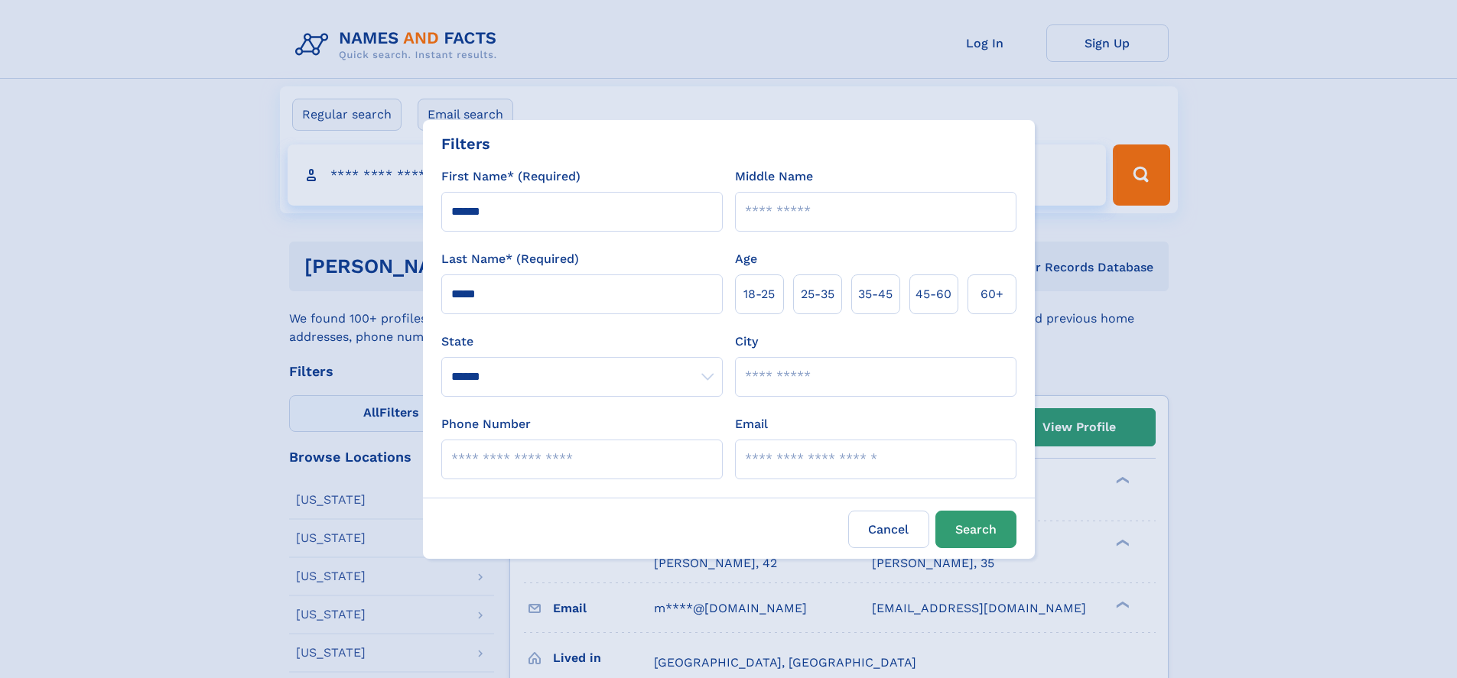 The image size is (1457, 678). What do you see at coordinates (817, 294) in the screenshot?
I see `span: 25‑35` at bounding box center [817, 294].